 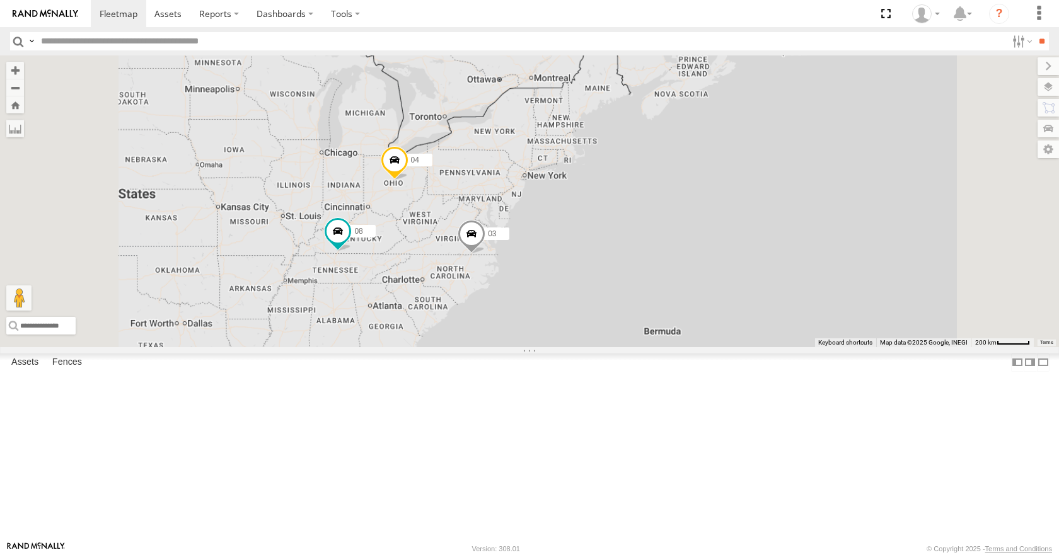 What do you see at coordinates (1019, 549) in the screenshot?
I see `a: Terms and Conditions` at bounding box center [1019, 549].